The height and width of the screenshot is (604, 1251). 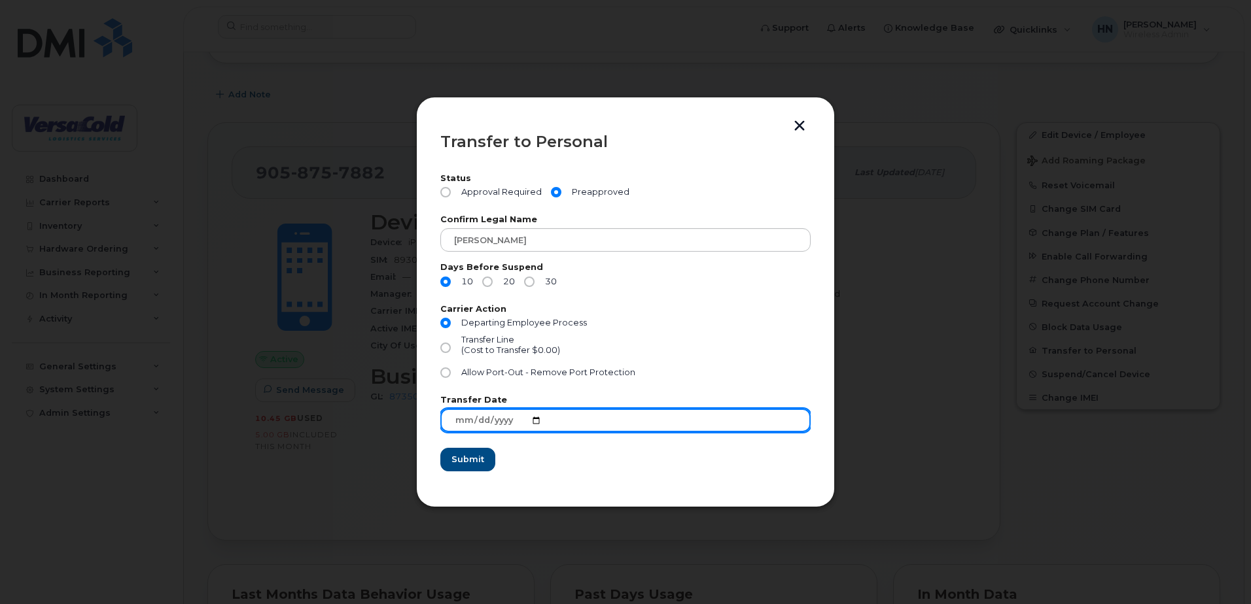 I want to click on button: Submit, so click(x=468, y=460).